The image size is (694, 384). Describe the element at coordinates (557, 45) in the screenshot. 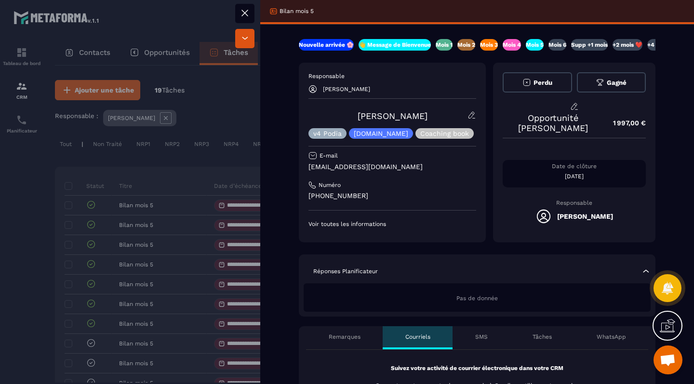

I see `p: Mois 6` at that location.